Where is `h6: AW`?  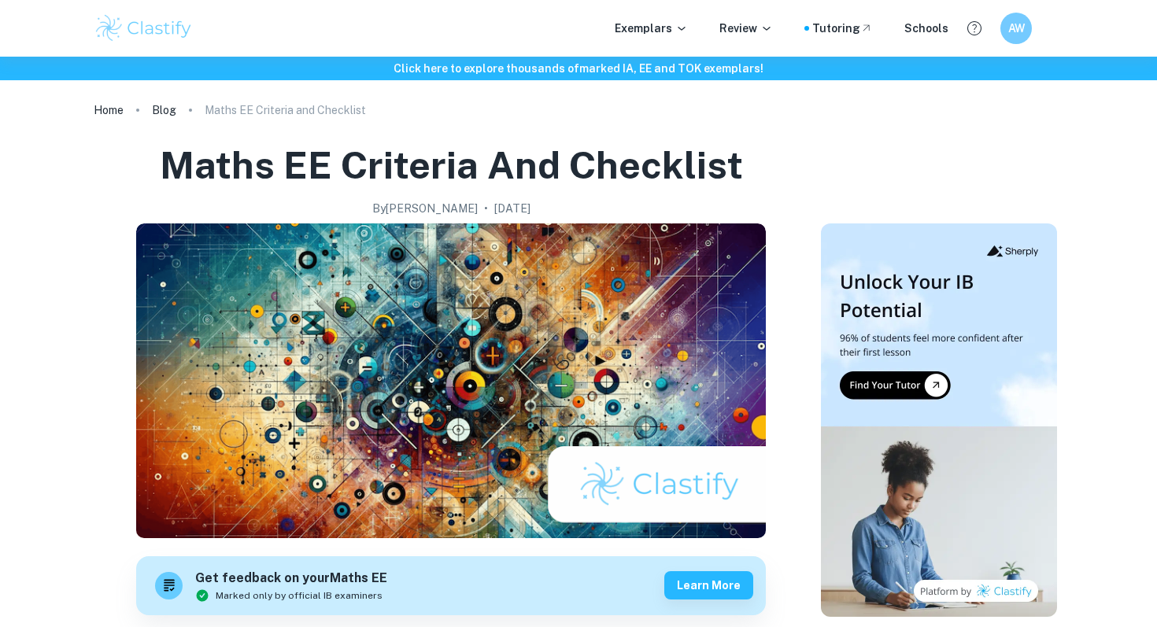 h6: AW is located at coordinates (1016, 28).